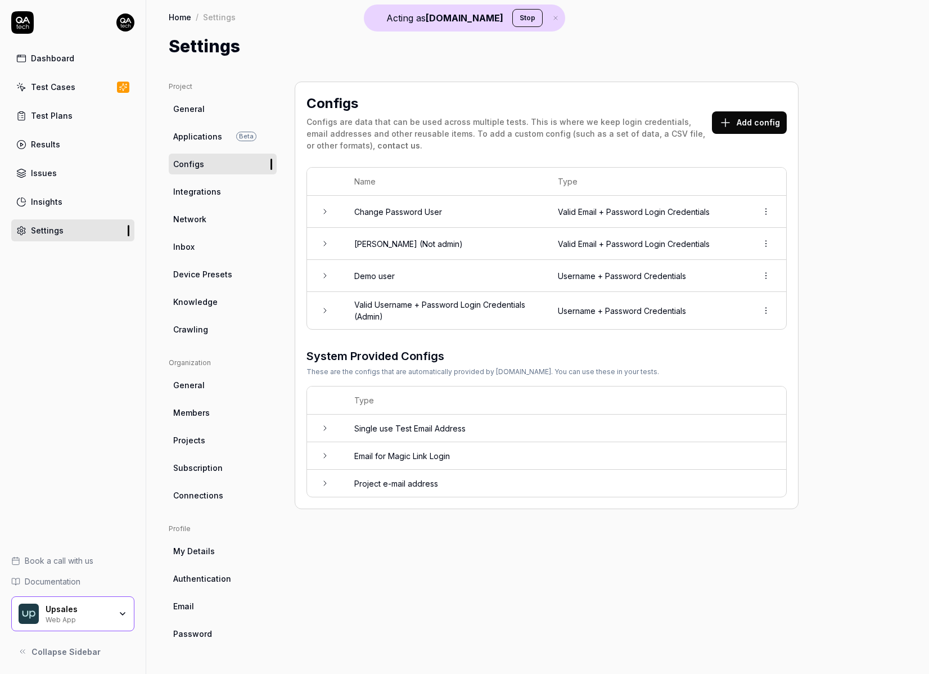 Image resolution: width=929 pixels, height=674 pixels. What do you see at coordinates (73, 58) in the screenshot?
I see `a: Dashboard` at bounding box center [73, 58].